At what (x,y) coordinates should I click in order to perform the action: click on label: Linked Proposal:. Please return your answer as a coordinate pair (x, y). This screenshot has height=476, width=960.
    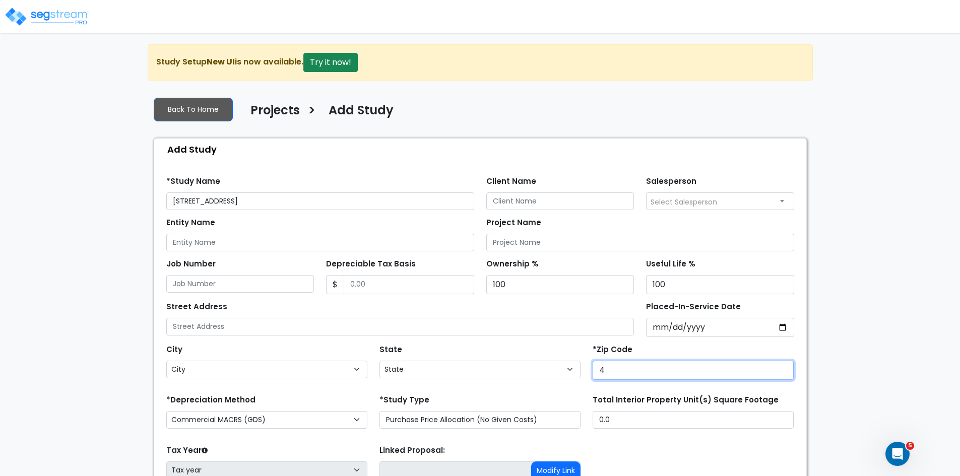
    Looking at the image, I should click on (412, 451).